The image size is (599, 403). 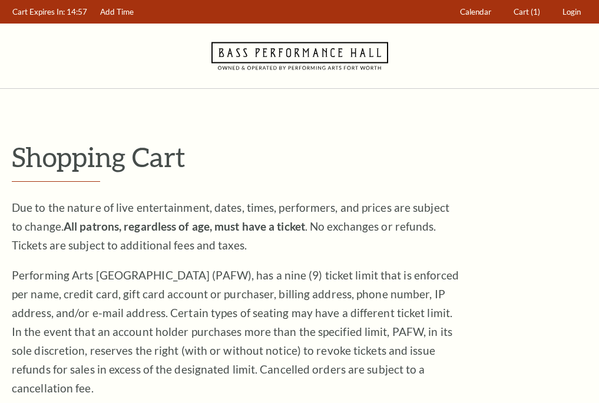 I want to click on span: (1), so click(x=535, y=12).